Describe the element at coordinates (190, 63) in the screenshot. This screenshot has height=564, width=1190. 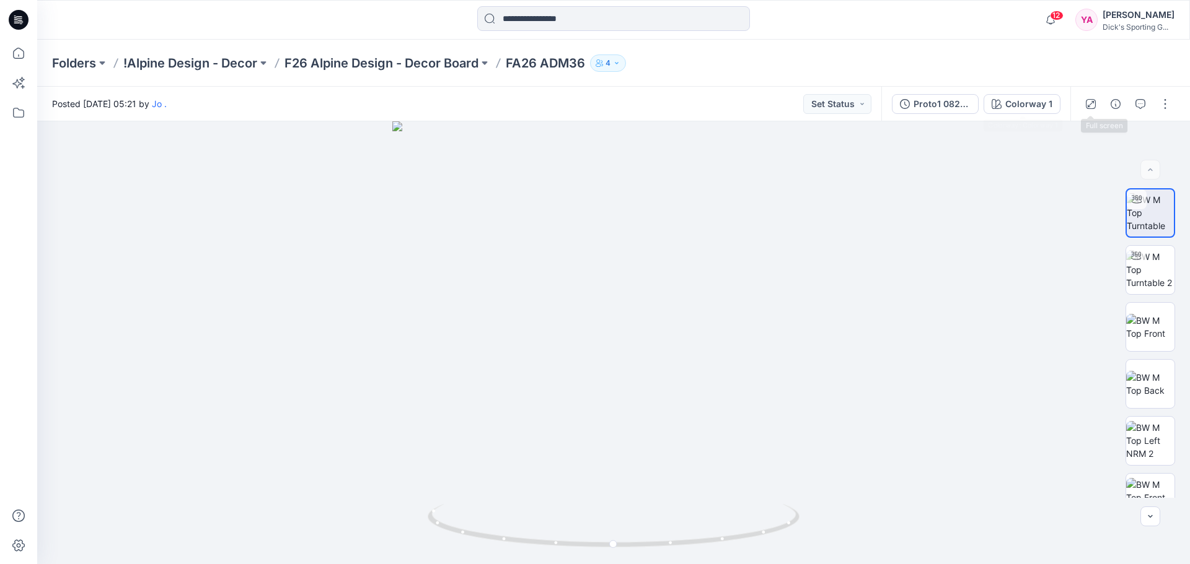
I see `p: !Alpine Design - Decor` at that location.